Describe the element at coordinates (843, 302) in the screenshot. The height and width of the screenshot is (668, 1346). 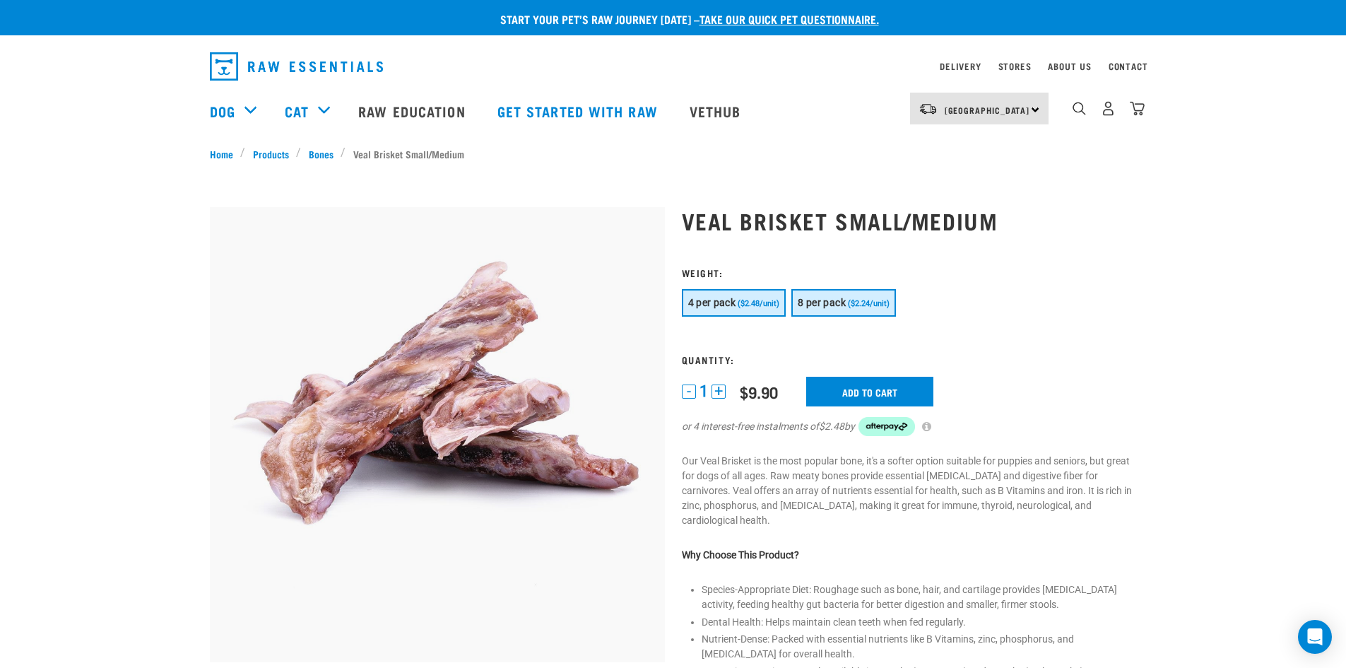
I see `button: 8 per pack ($2.24/unit)` at that location.